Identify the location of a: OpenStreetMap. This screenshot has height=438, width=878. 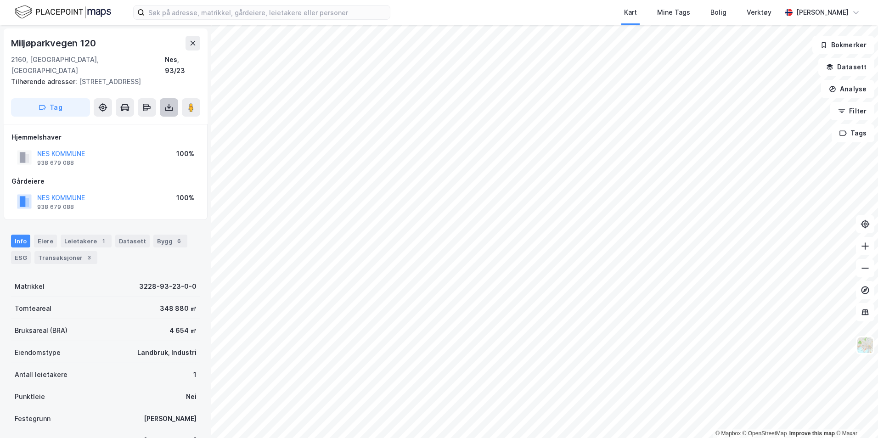
(765, 434).